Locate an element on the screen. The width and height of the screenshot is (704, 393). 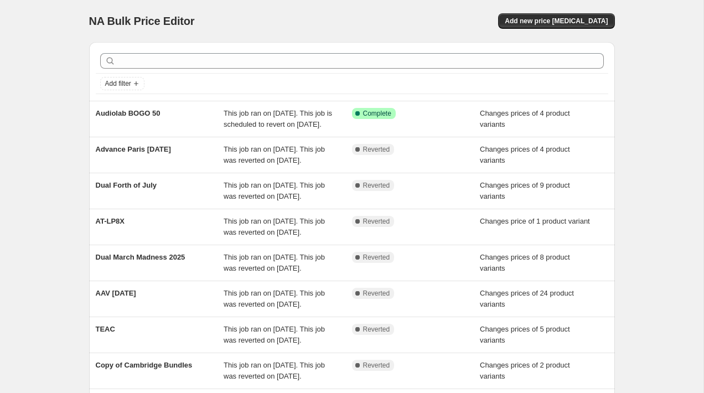
span: Copy of Cambridge Bundles is located at coordinates (144, 365).